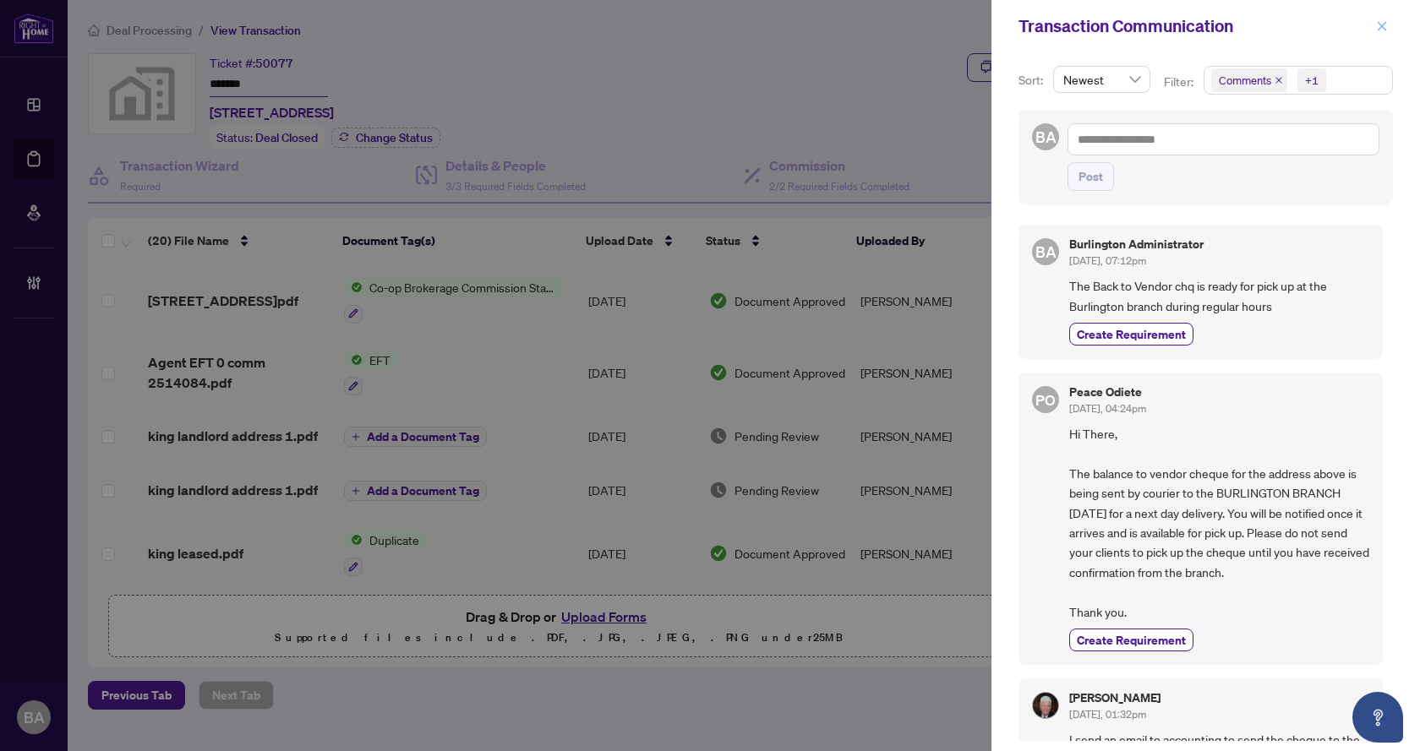  What do you see at coordinates (1045, 400) in the screenshot?
I see `span: PO` at bounding box center [1045, 400].